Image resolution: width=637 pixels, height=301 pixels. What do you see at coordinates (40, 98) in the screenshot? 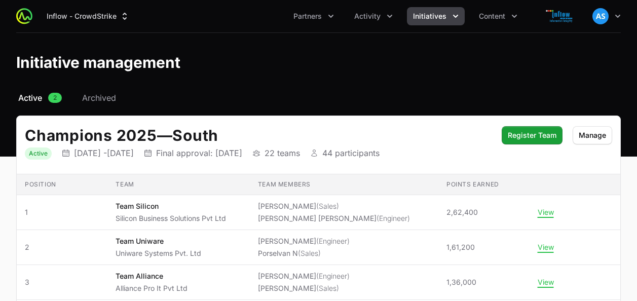
I see `a: Active2` at bounding box center [40, 98].